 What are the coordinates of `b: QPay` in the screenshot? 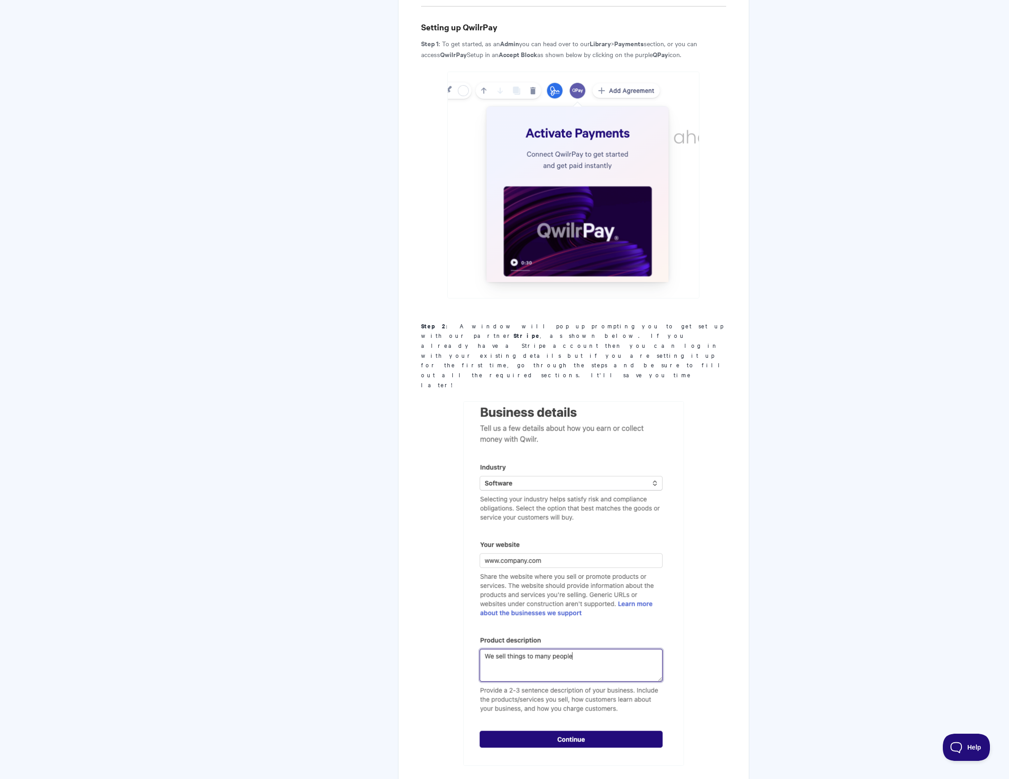 It's located at (660, 54).